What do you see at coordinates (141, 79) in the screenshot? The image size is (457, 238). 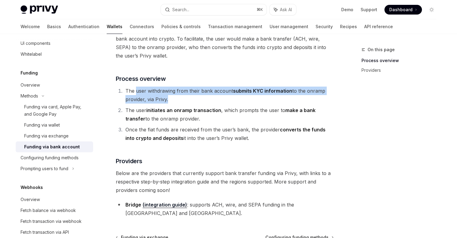 I see `span: Process overview` at bounding box center [141, 79].